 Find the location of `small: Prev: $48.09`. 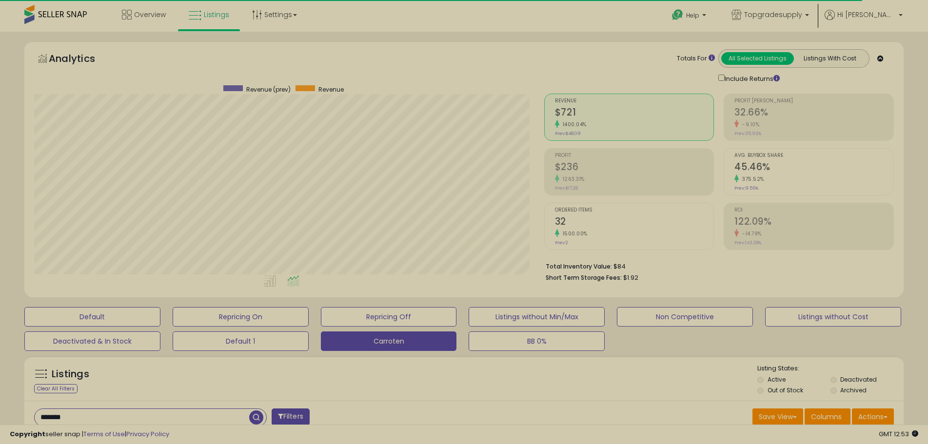

small: Prev: $48.09 is located at coordinates (568, 134).